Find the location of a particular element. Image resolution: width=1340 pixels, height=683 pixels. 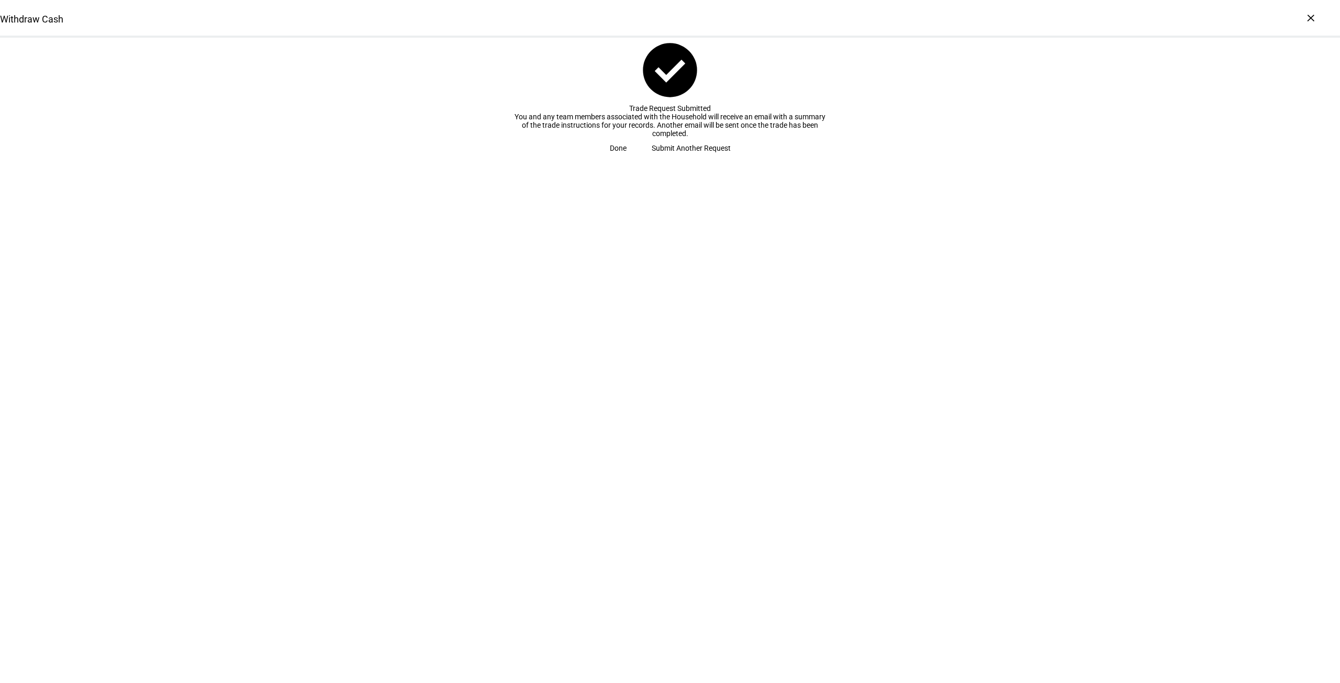

div: Trade Request Submitted is located at coordinates (670, 108).